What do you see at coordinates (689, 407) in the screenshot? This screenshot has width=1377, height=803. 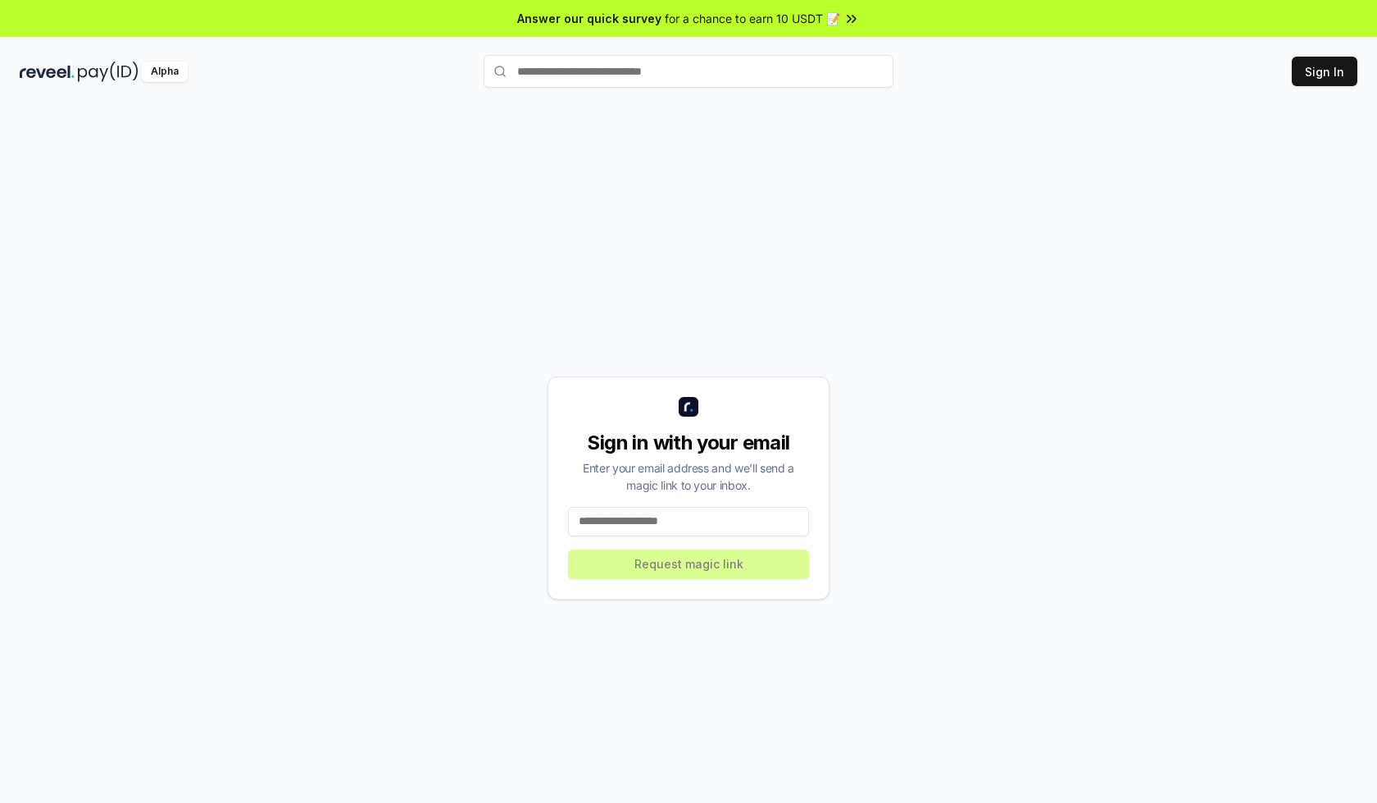 I see `img: logo_small` at bounding box center [689, 407].